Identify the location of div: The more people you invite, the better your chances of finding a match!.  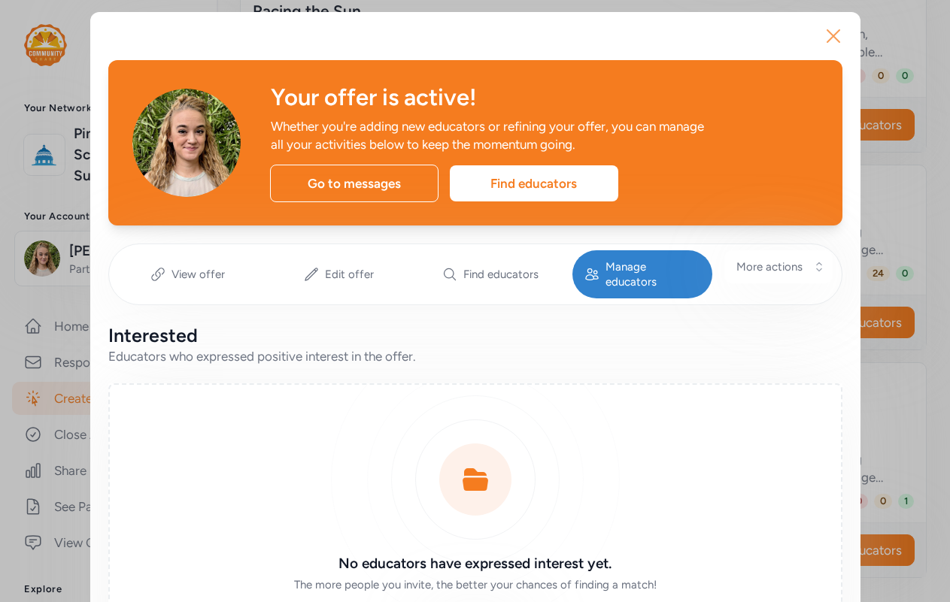
(475, 585).